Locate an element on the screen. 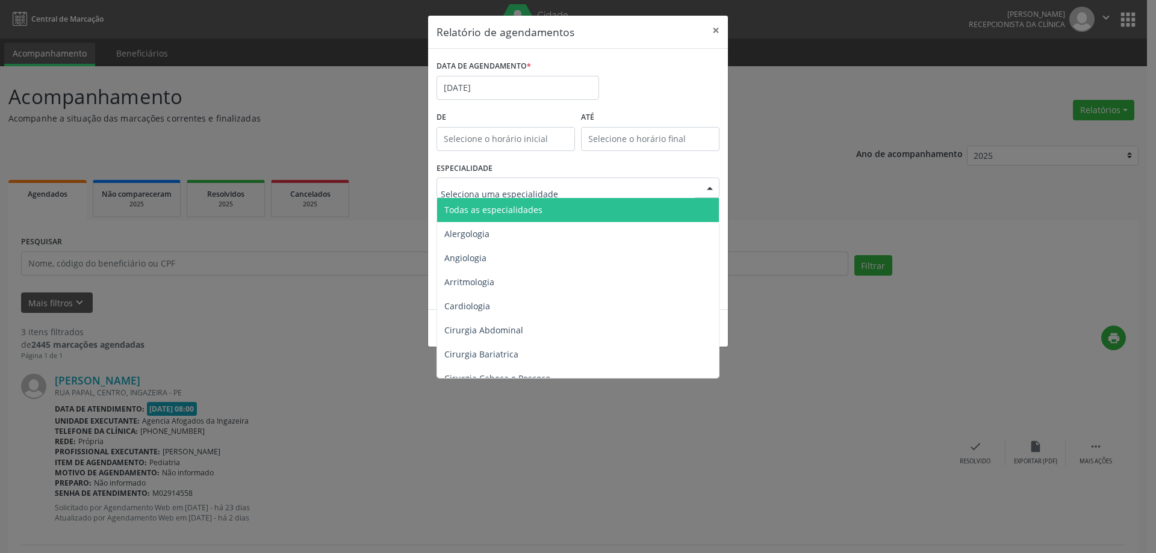 This screenshot has width=1156, height=553. label: ESPECIALIDADE is located at coordinates (464, 169).